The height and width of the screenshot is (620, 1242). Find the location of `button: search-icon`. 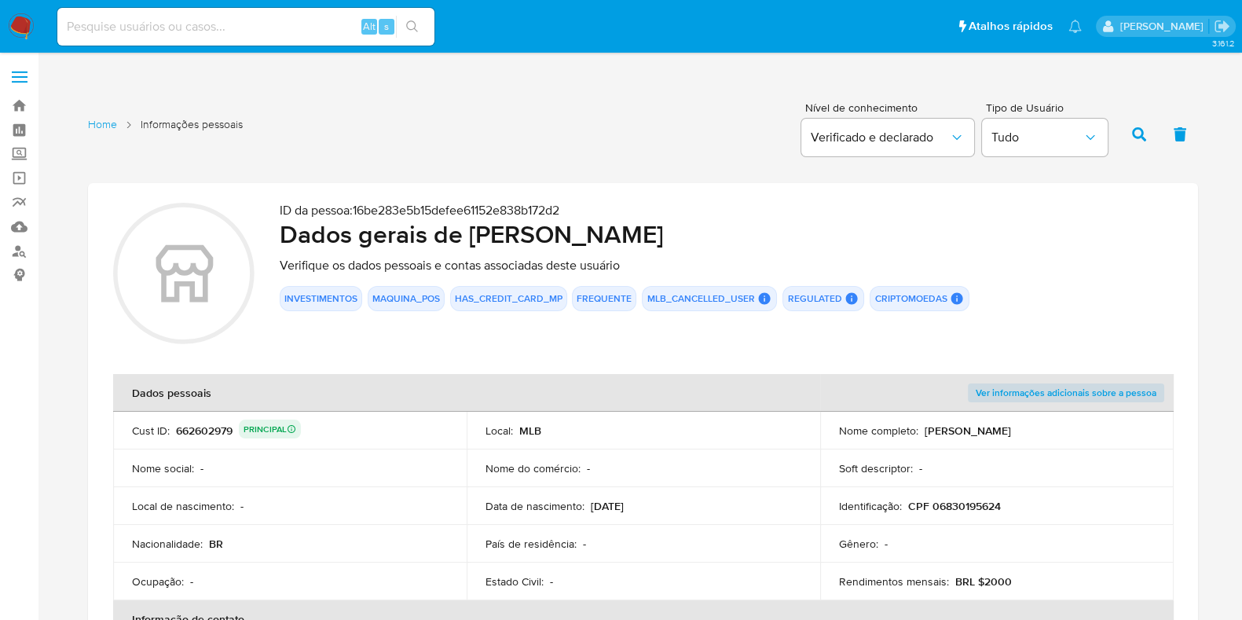

button: search-icon is located at coordinates (412, 27).